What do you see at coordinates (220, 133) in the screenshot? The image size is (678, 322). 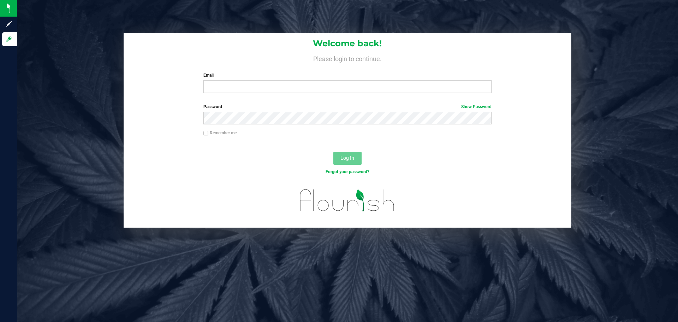 I see `label: Remember me` at bounding box center [220, 133].